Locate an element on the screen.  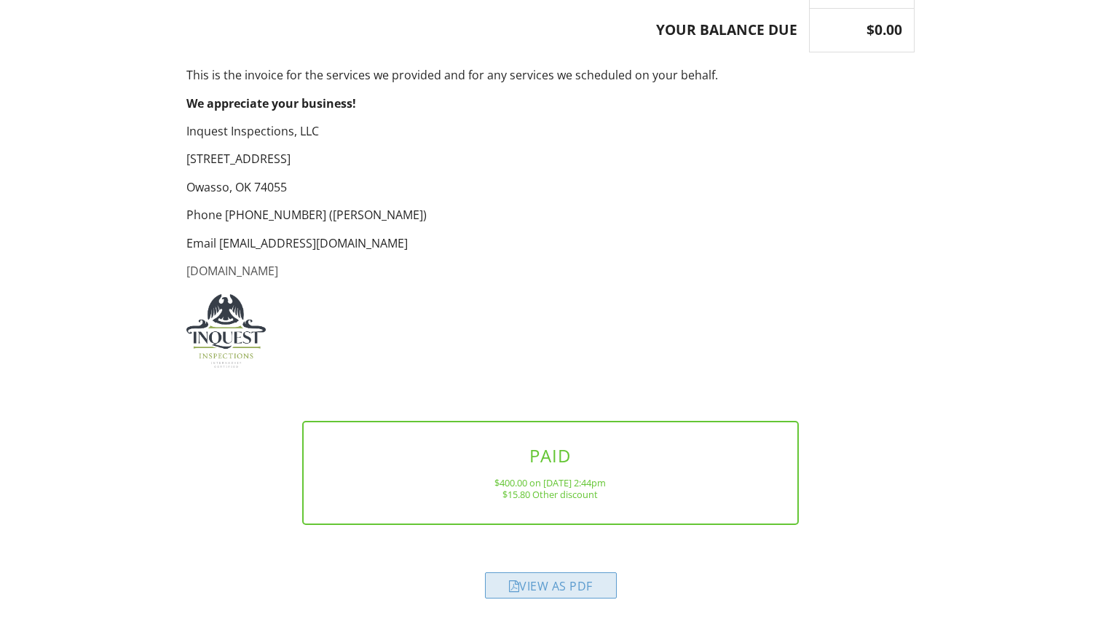
th: $0.00 is located at coordinates (862, 31).